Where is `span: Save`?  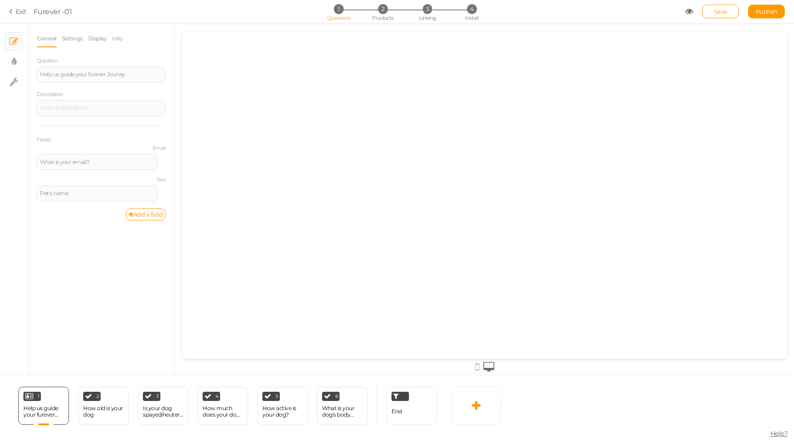
span: Save is located at coordinates (721, 11).